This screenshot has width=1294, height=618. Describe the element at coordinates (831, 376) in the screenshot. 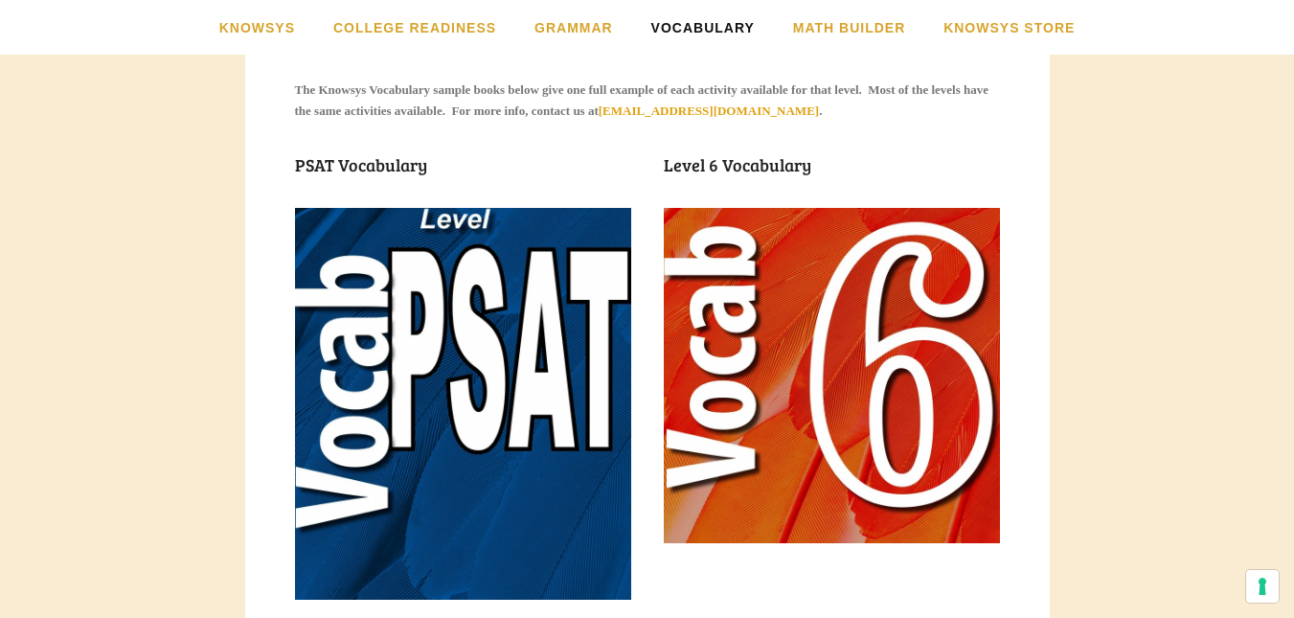

I see `img: Click to see on Issuu.` at that location.